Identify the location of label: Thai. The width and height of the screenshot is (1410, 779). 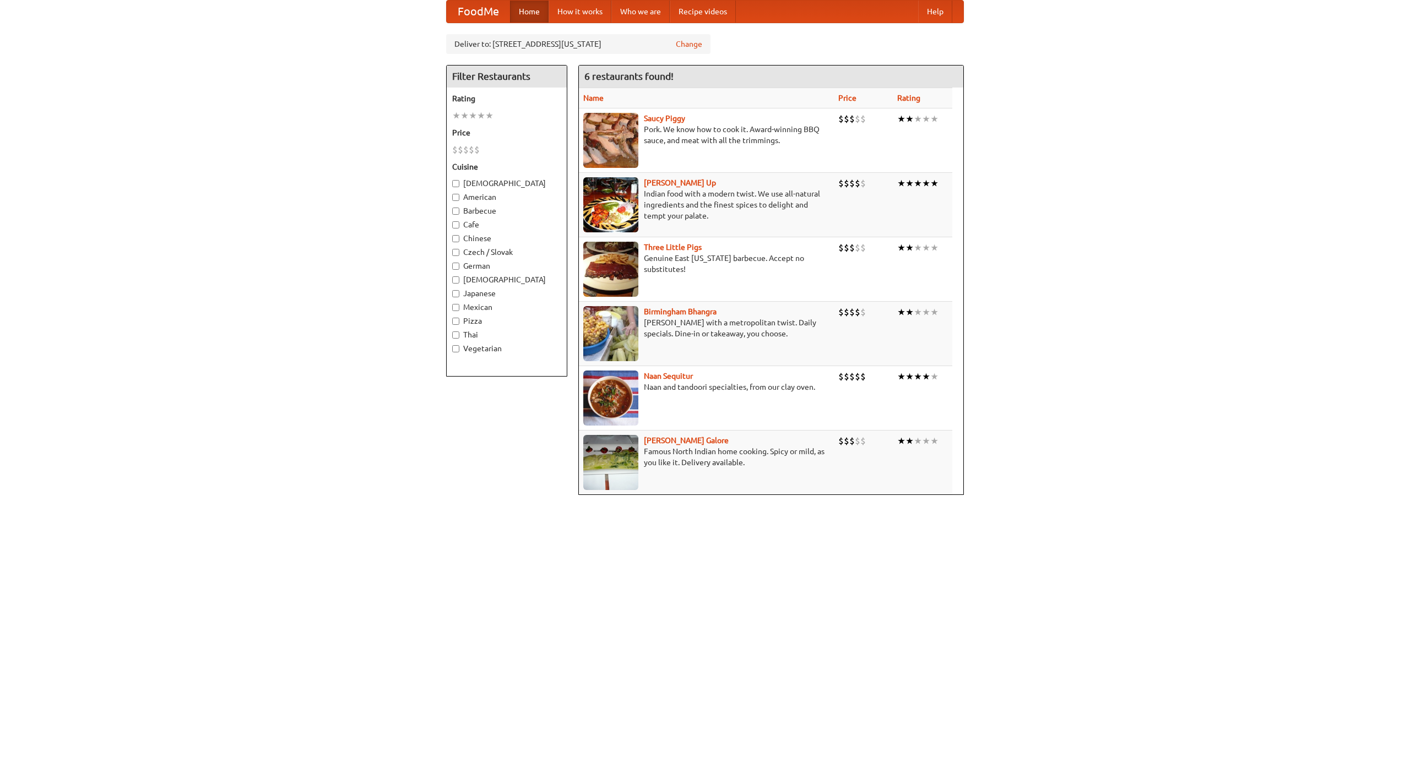
(507, 335).